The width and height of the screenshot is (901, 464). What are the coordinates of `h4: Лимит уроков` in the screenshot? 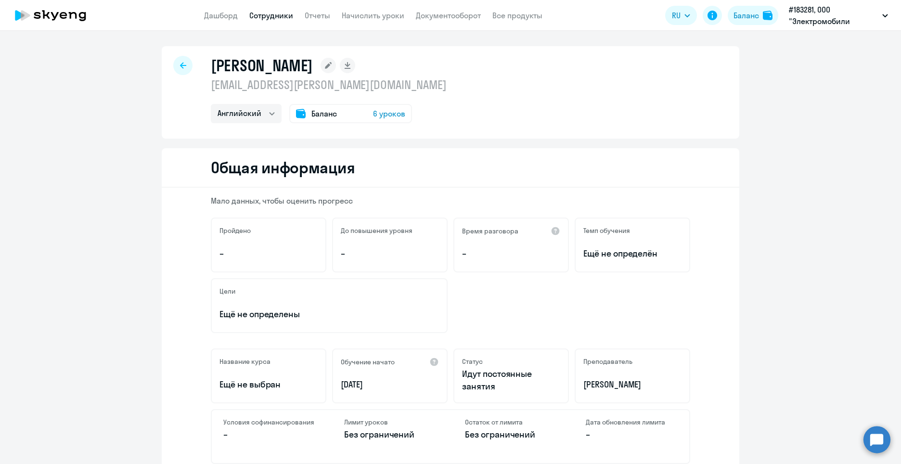 It's located at (390, 422).